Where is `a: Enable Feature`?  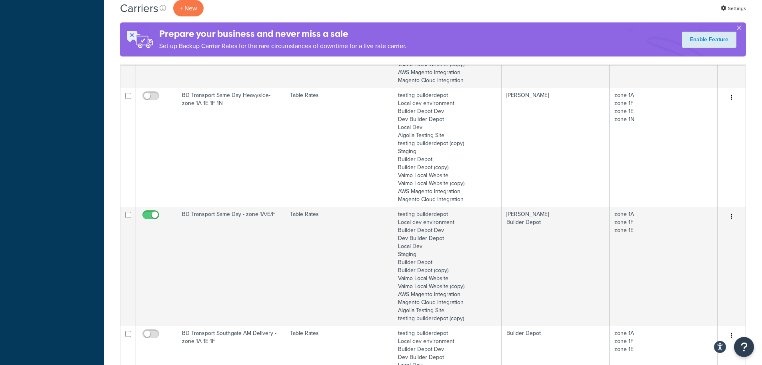 a: Enable Feature is located at coordinates (710, 40).